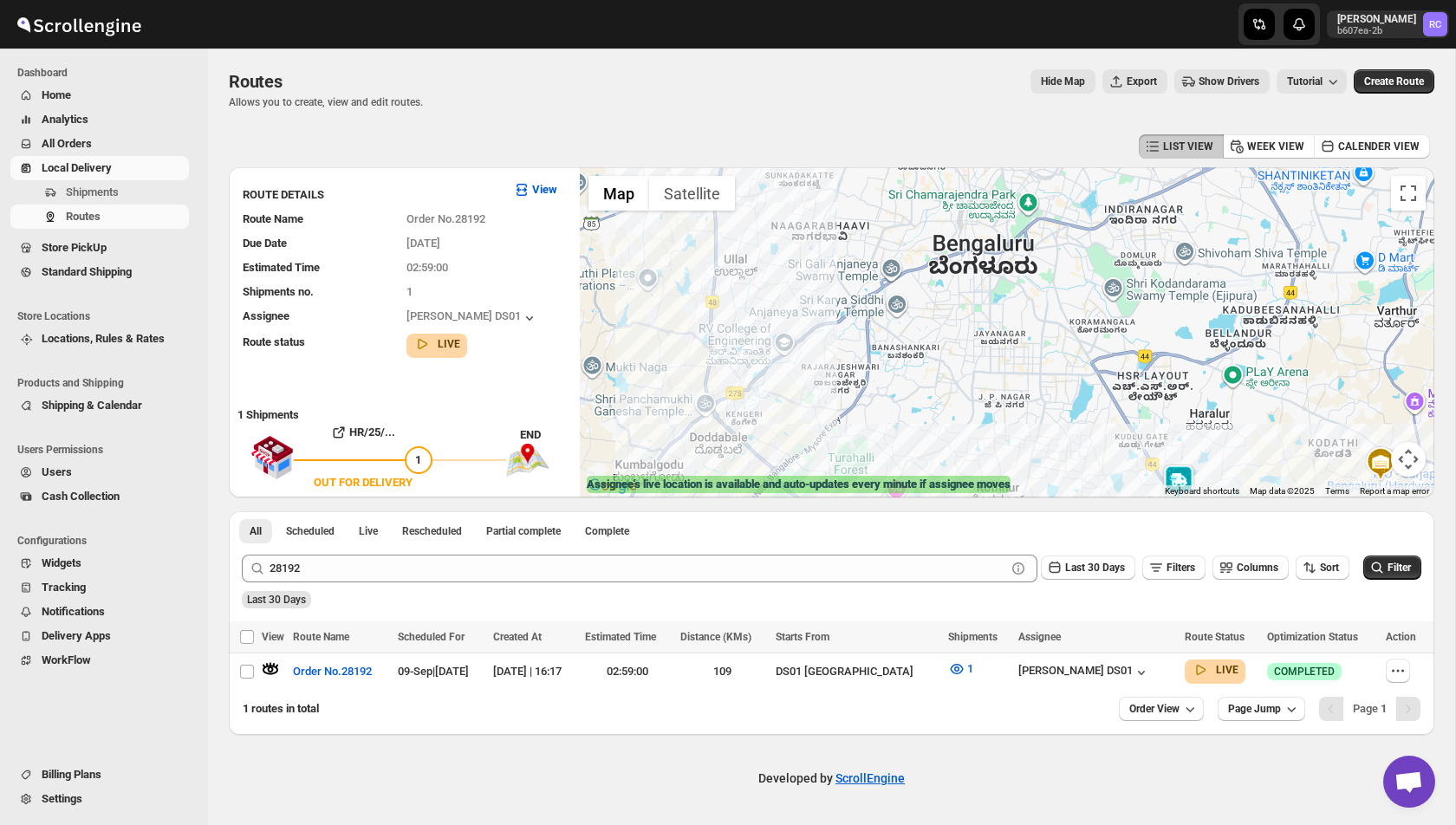 The image size is (1456, 825). What do you see at coordinates (371, 195) in the screenshot?
I see `h3: ROUTE DETAILS` at bounding box center [371, 195].